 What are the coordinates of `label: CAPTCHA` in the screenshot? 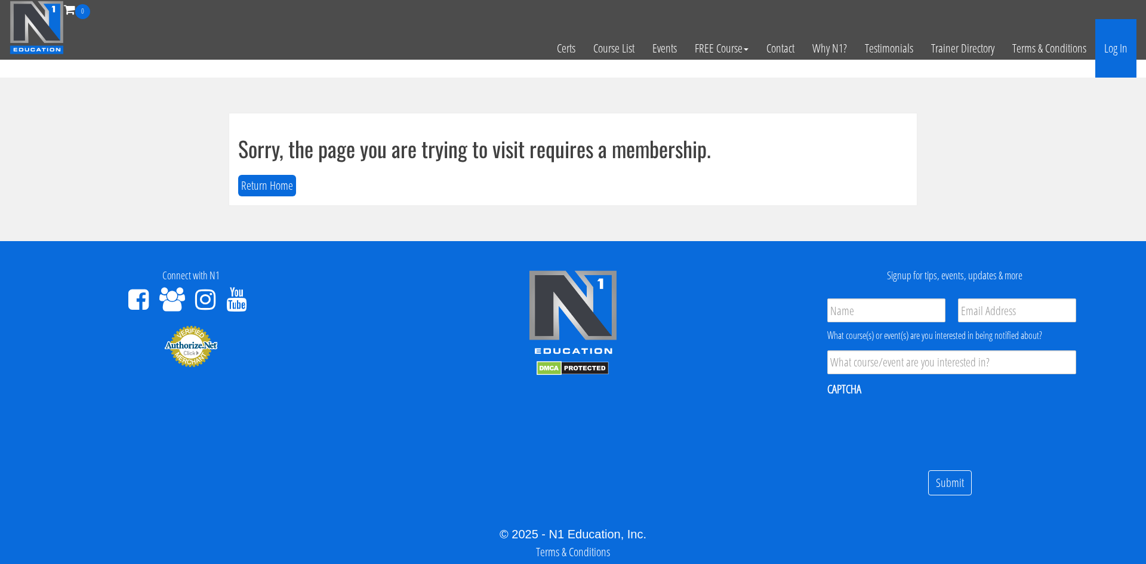 It's located at (844, 389).